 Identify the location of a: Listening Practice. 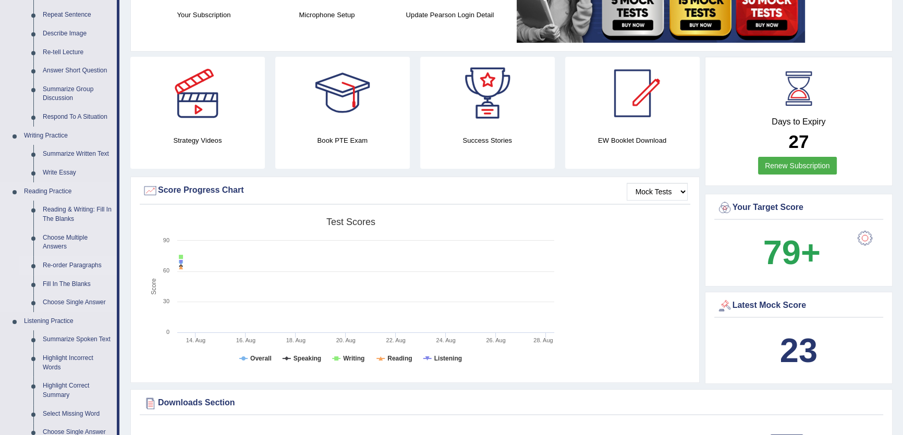
(68, 322).